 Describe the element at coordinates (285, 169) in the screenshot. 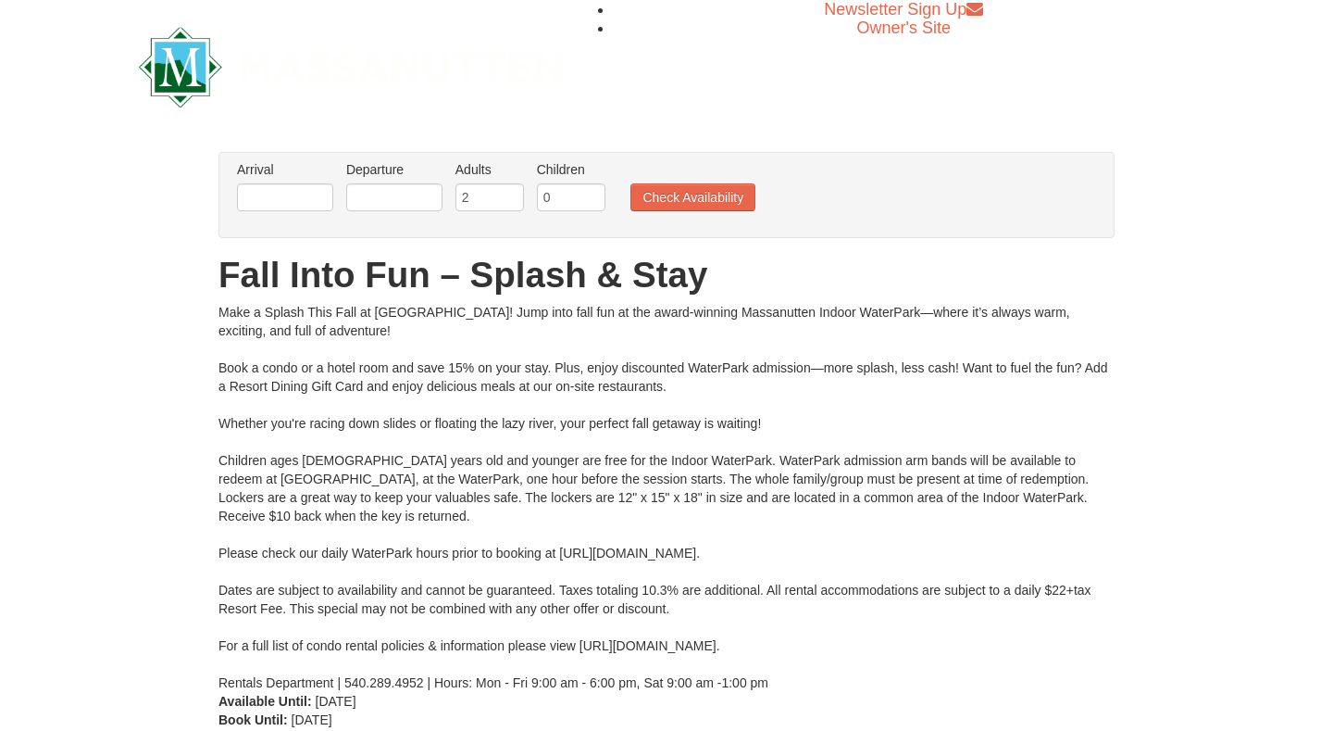

I see `label: Arrival` at that location.